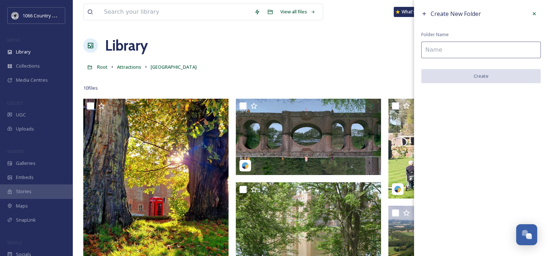 The height and width of the screenshot is (256, 548). What do you see at coordinates (32, 80) in the screenshot?
I see `span: Media Centres` at bounding box center [32, 80].